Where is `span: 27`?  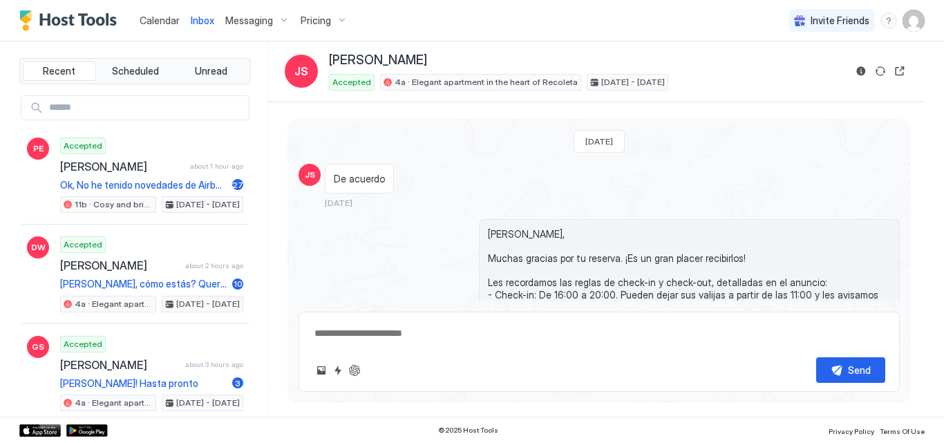
span: 27 is located at coordinates (238, 185).